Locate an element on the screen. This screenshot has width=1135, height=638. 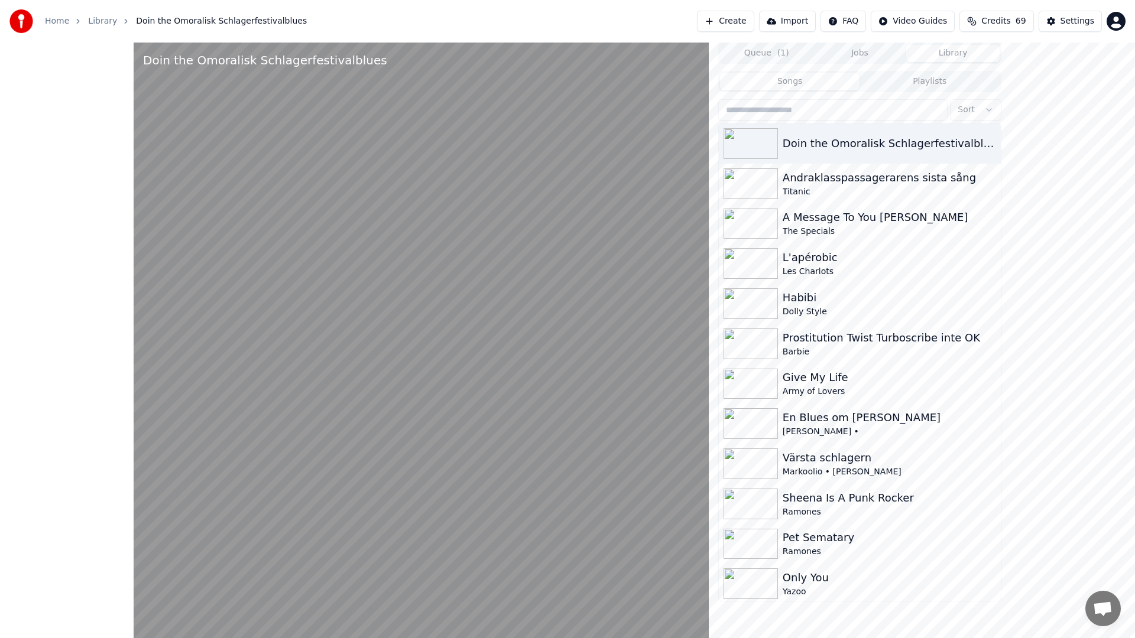
div: Army of Lovers is located at coordinates (889, 392).